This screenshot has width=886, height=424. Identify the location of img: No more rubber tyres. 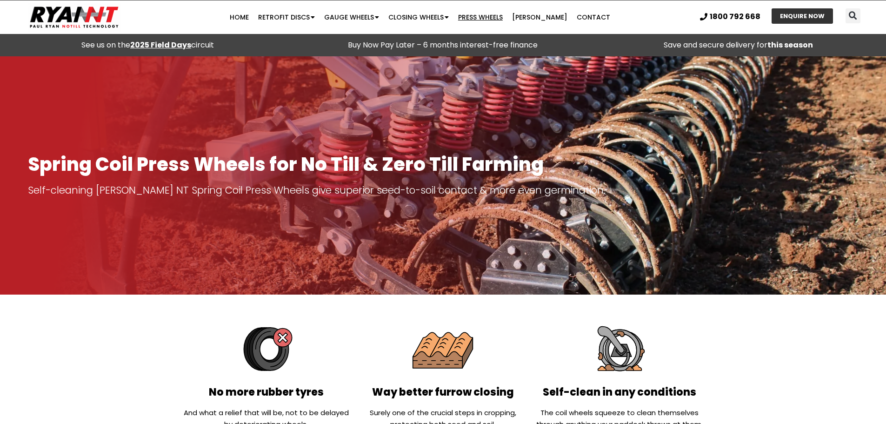
(267, 349).